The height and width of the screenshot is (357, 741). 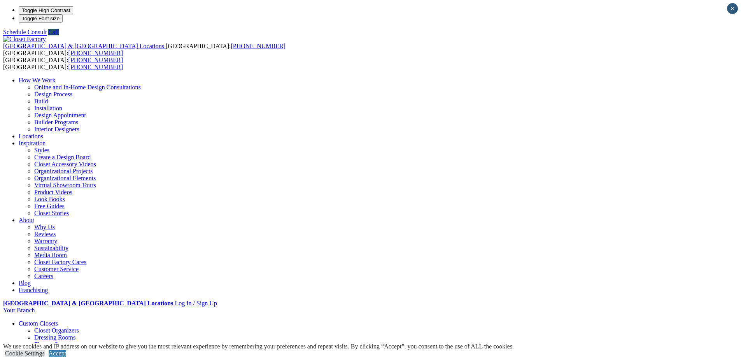 I want to click on a: Sustainability, so click(x=51, y=248).